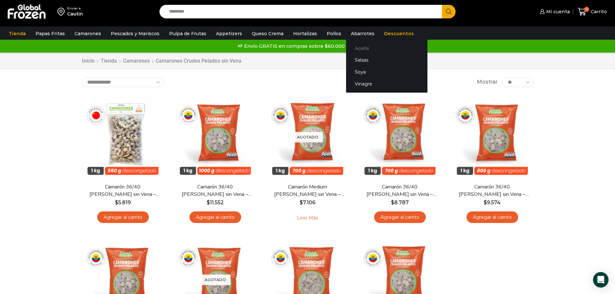  What do you see at coordinates (135, 34) in the screenshot?
I see `a: Pescados y Mariscos` at bounding box center [135, 34].